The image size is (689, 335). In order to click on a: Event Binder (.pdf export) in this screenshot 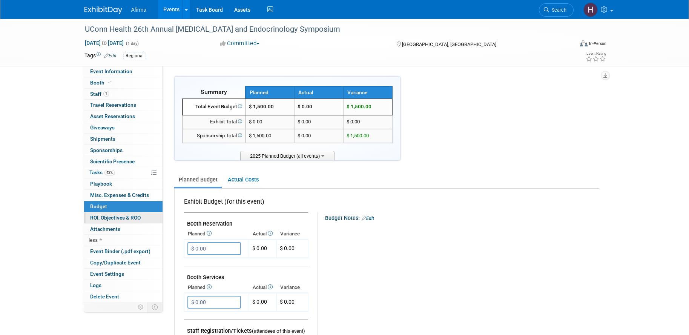, I will do `click(123, 251)`.